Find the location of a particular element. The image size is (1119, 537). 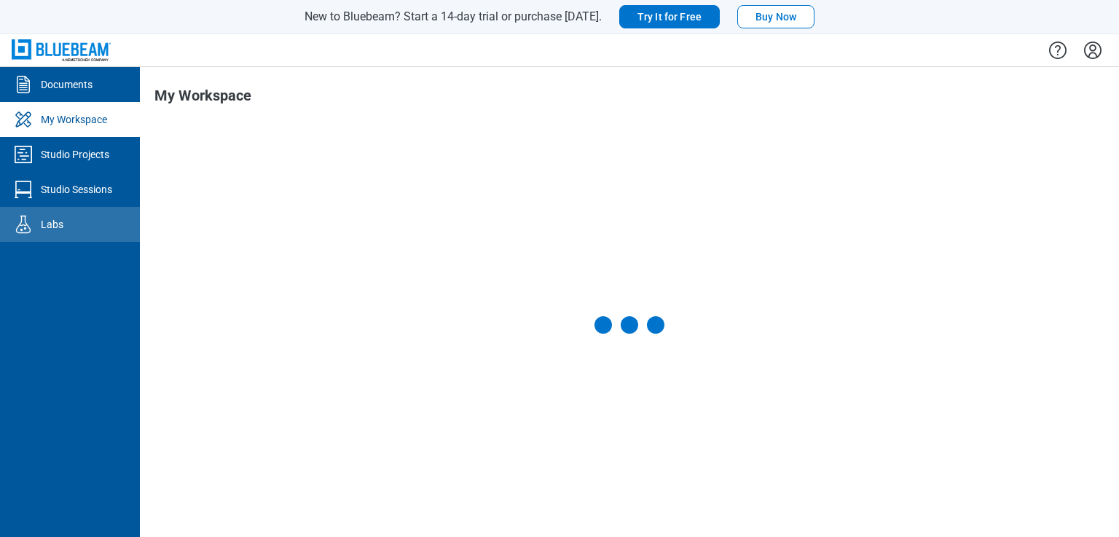

div: Documents is located at coordinates (66, 85).